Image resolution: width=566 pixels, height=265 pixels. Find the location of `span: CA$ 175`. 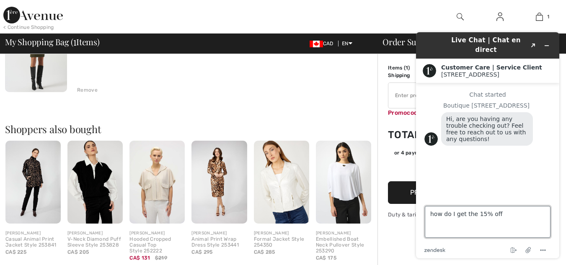

span: CA$ 175 is located at coordinates (326, 258).